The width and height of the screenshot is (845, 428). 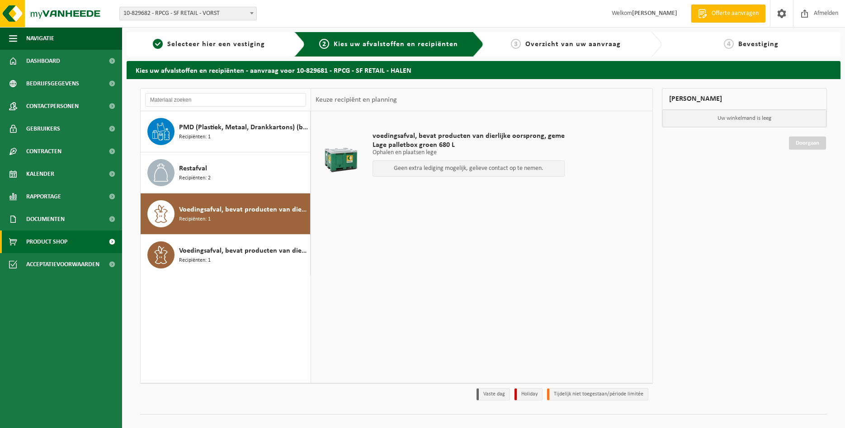 I want to click on span: 3, so click(x=516, y=44).